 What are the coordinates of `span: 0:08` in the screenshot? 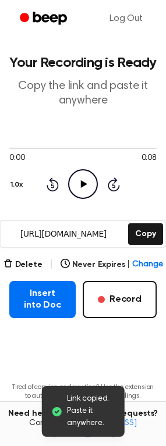 It's located at (149, 158).